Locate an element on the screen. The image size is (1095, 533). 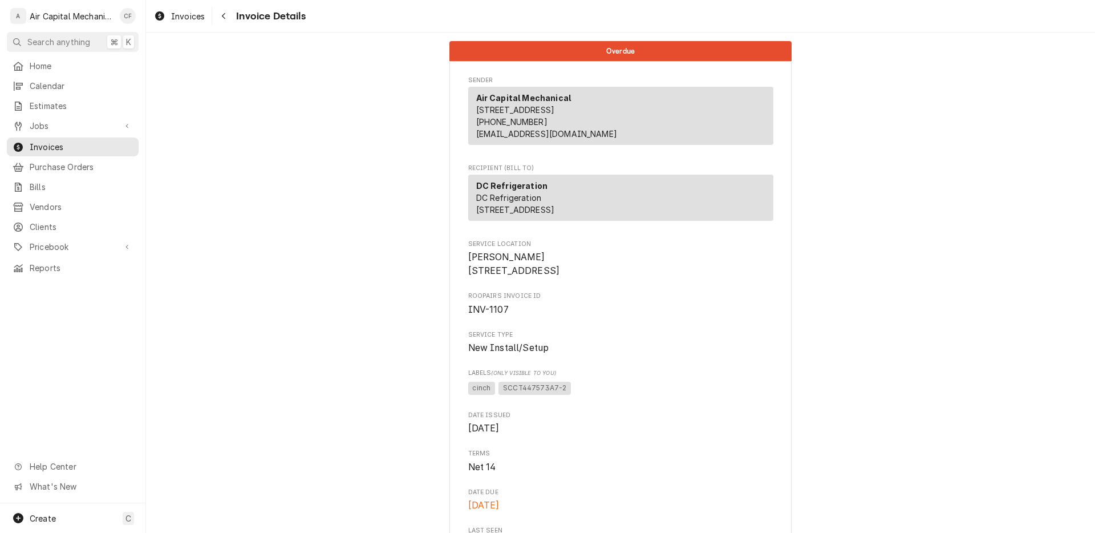
span: Vendors is located at coordinates (81, 206).